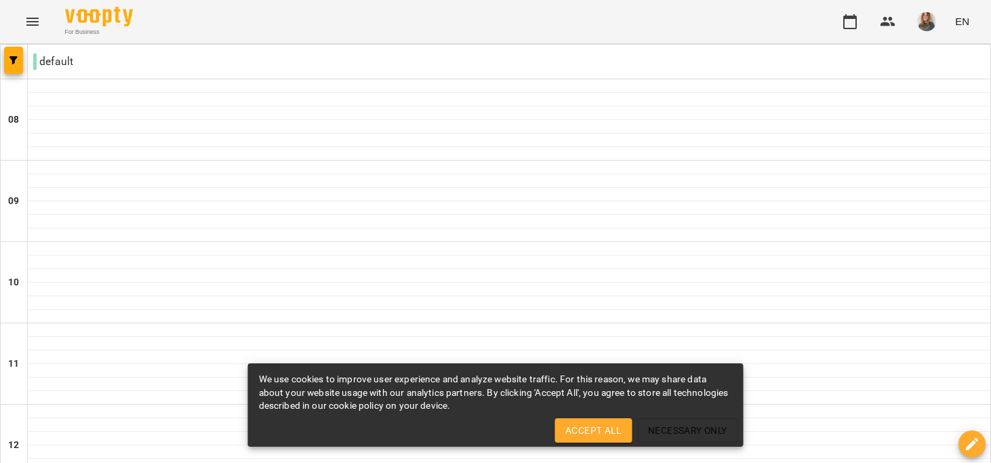 This screenshot has width=991, height=463. I want to click on h6: 08, so click(14, 120).